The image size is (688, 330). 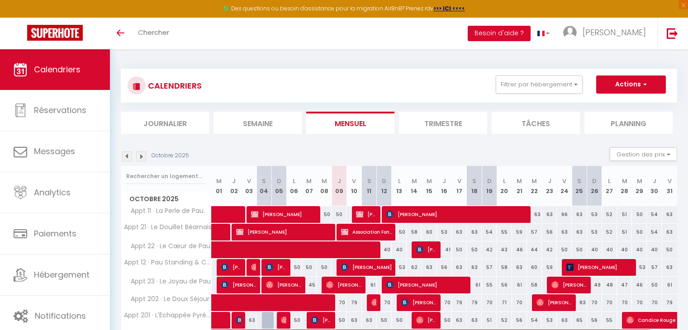 I want to click on th: 02, so click(x=234, y=186).